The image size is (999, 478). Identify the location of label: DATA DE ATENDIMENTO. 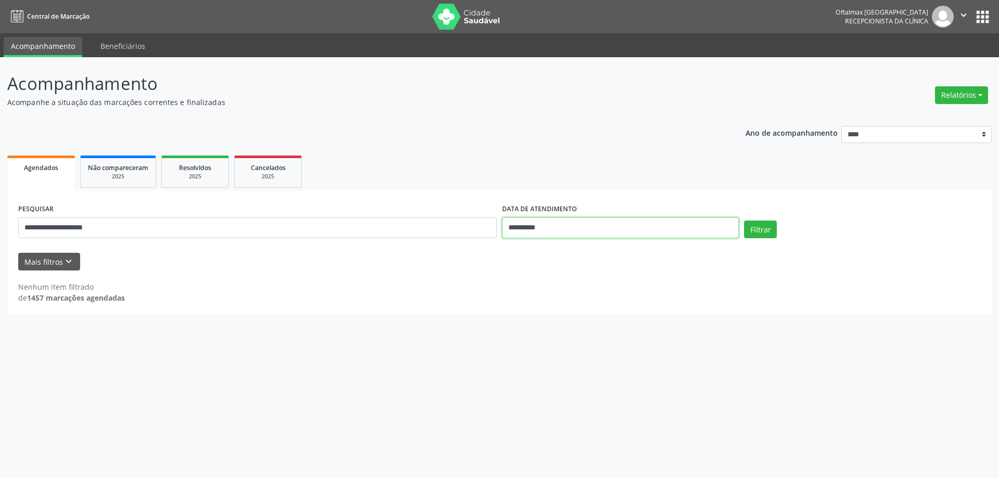
(539, 209).